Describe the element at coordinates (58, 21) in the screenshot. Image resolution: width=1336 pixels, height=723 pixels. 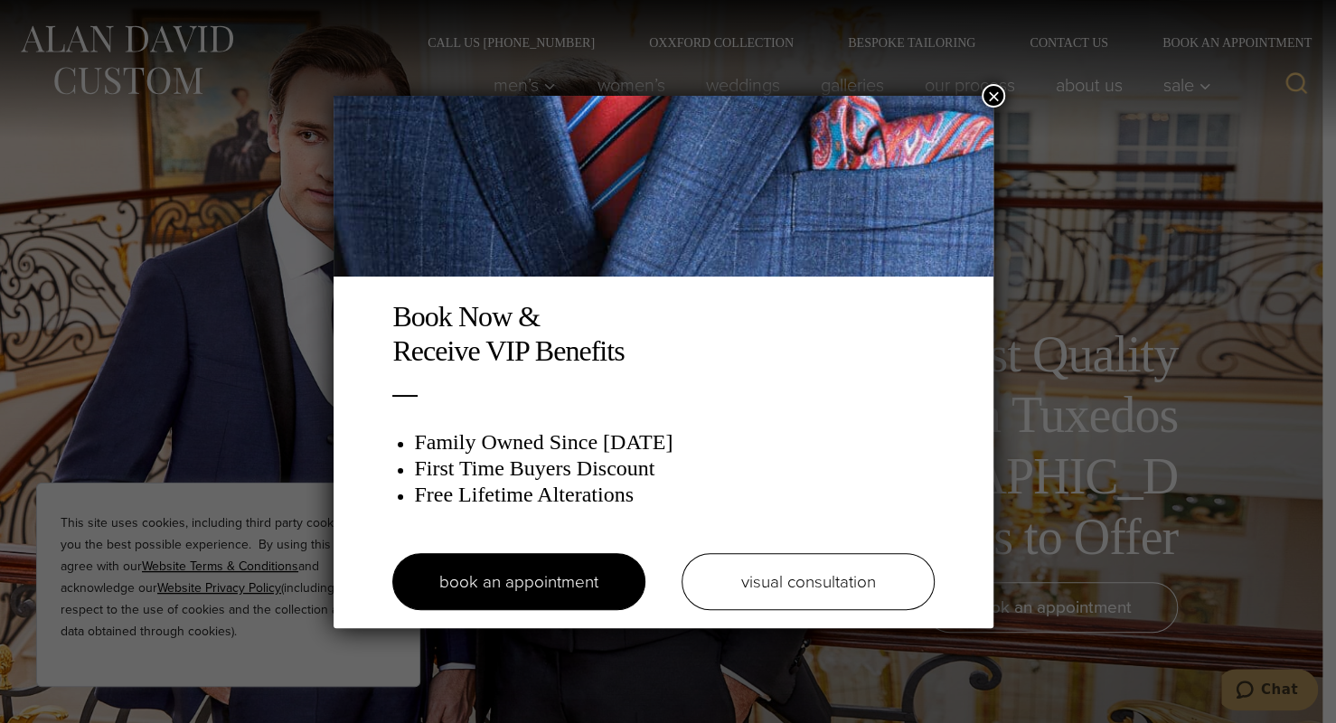
I see `span: Chat` at that location.